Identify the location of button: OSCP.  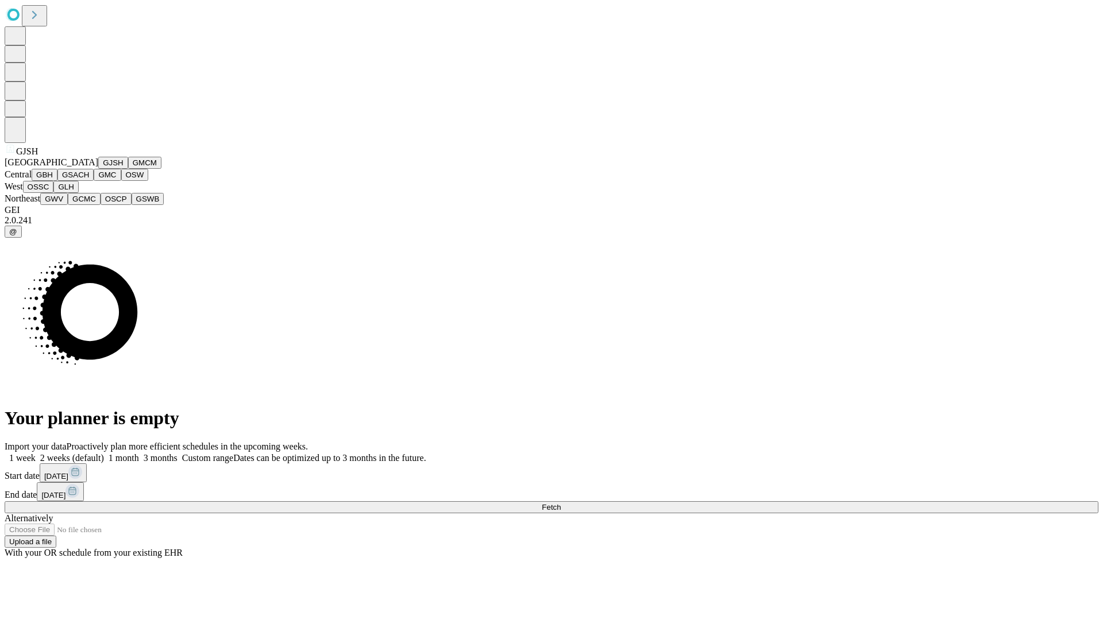
(116, 199).